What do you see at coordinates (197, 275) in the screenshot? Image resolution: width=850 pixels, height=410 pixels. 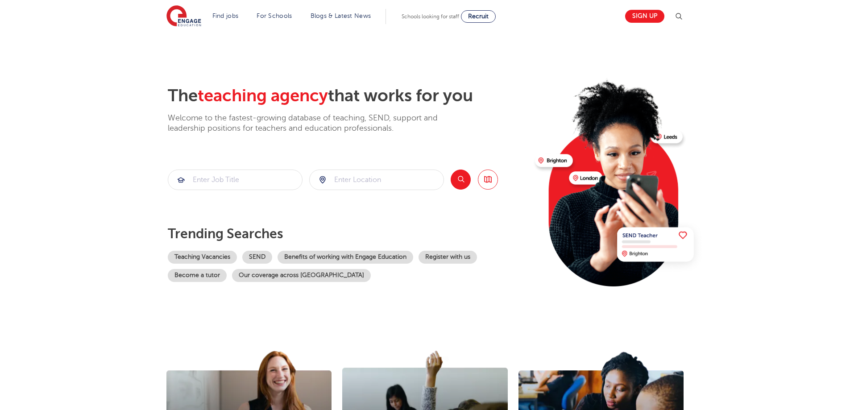 I see `a: Become a tutor` at bounding box center [197, 275].